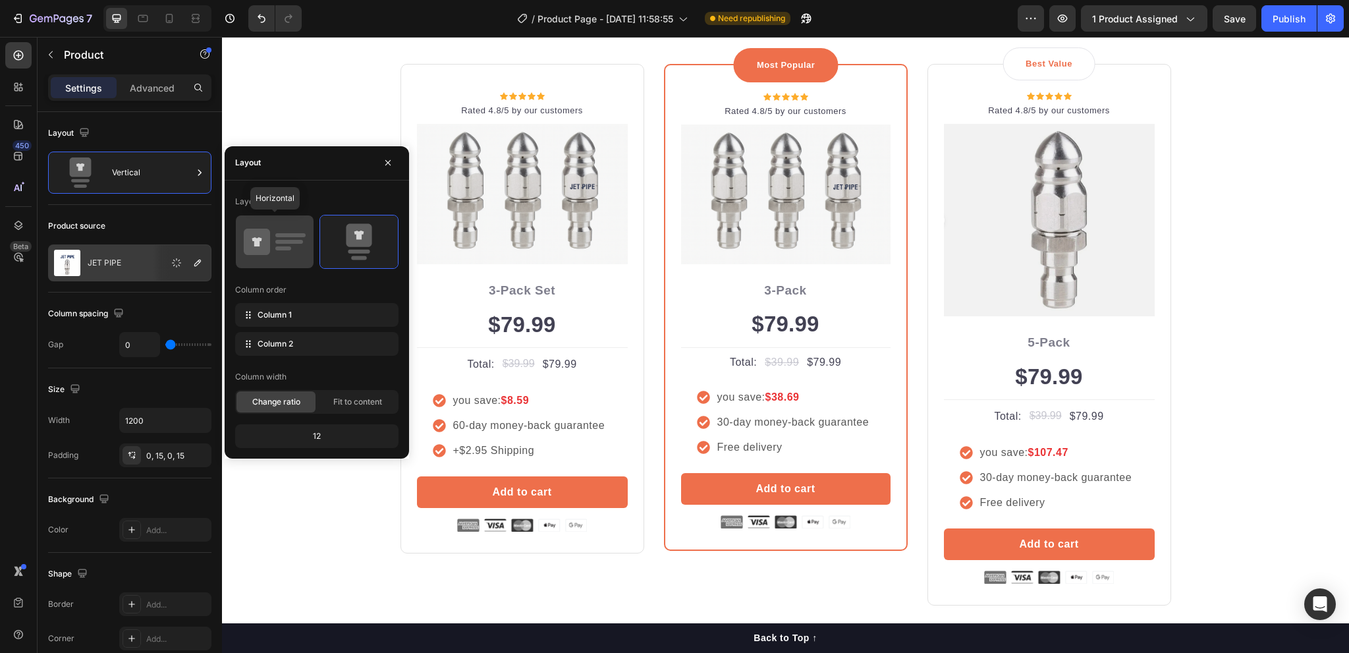 The width and height of the screenshot is (1349, 653). Describe the element at coordinates (261, 377) in the screenshot. I see `div: Column width` at that location.